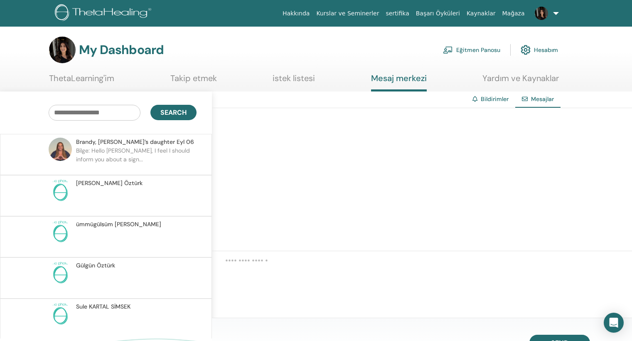 This screenshot has width=632, height=341. I want to click on span: Search, so click(173, 112).